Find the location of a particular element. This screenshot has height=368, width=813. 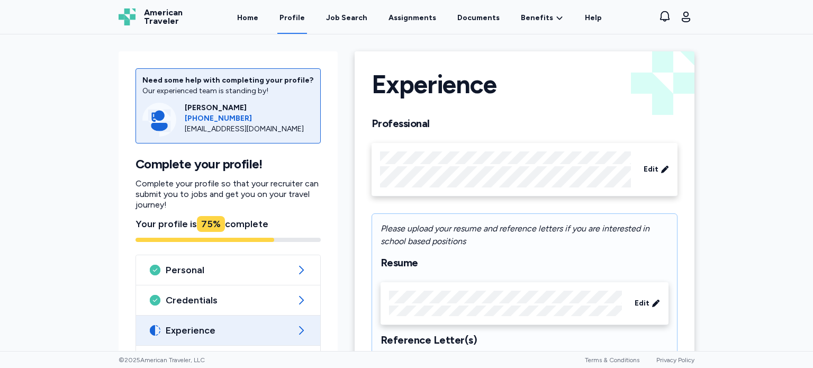

span: © 2025 American Traveler, LLC is located at coordinates (161, 360).